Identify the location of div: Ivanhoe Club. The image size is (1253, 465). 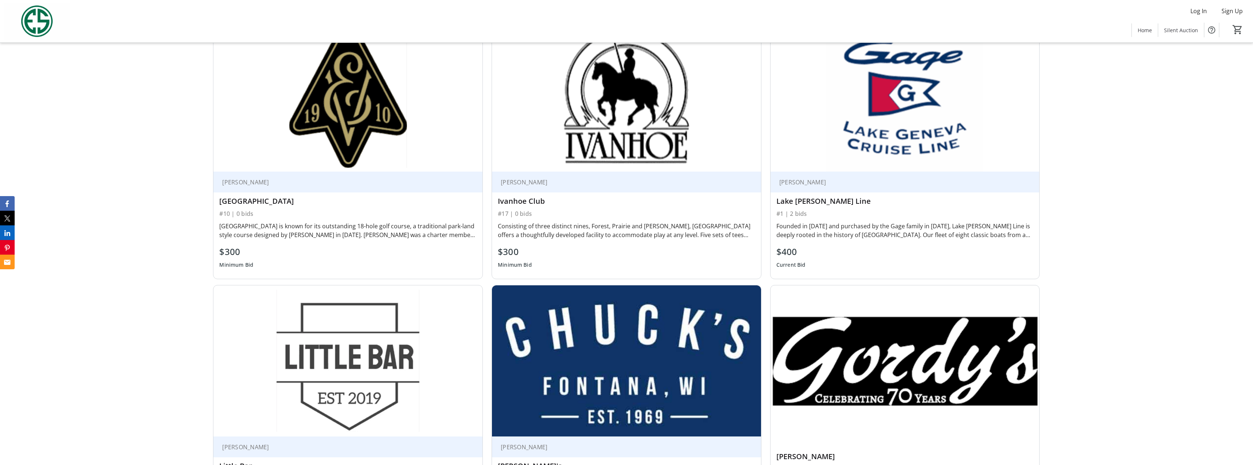
(626, 201).